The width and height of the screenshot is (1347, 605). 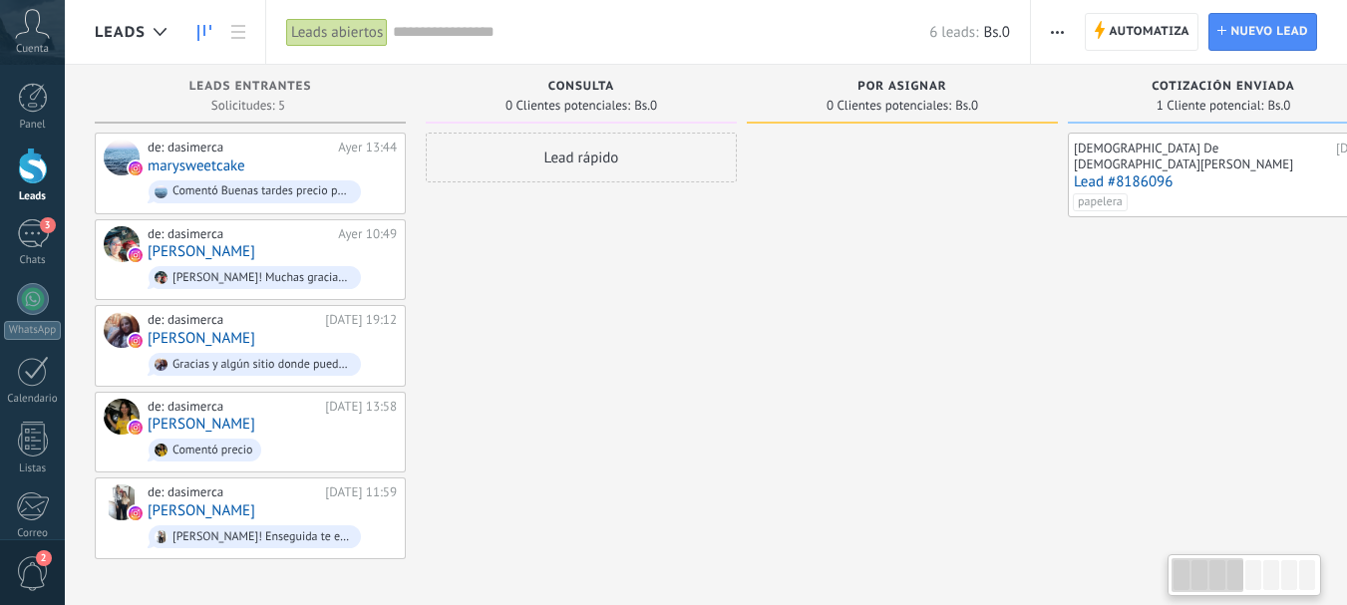 What do you see at coordinates (250, 87) in the screenshot?
I see `span: Leads Entrantes` at bounding box center [250, 87].